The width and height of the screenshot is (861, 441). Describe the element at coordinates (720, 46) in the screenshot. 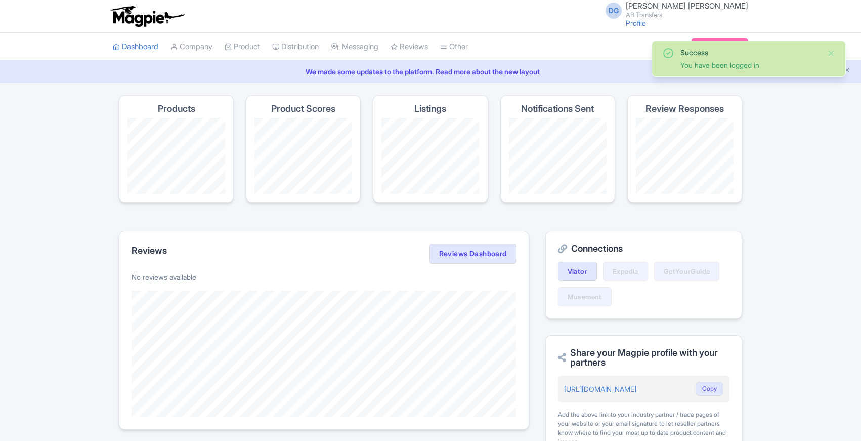

I see `a: Subscription` at that location.